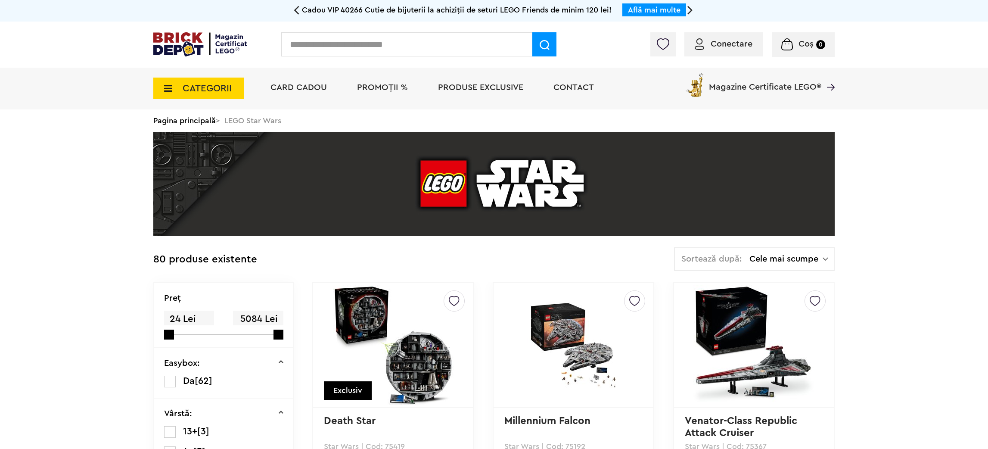 This screenshot has width=988, height=449. I want to click on a: PROMOȚII %, so click(382, 87).